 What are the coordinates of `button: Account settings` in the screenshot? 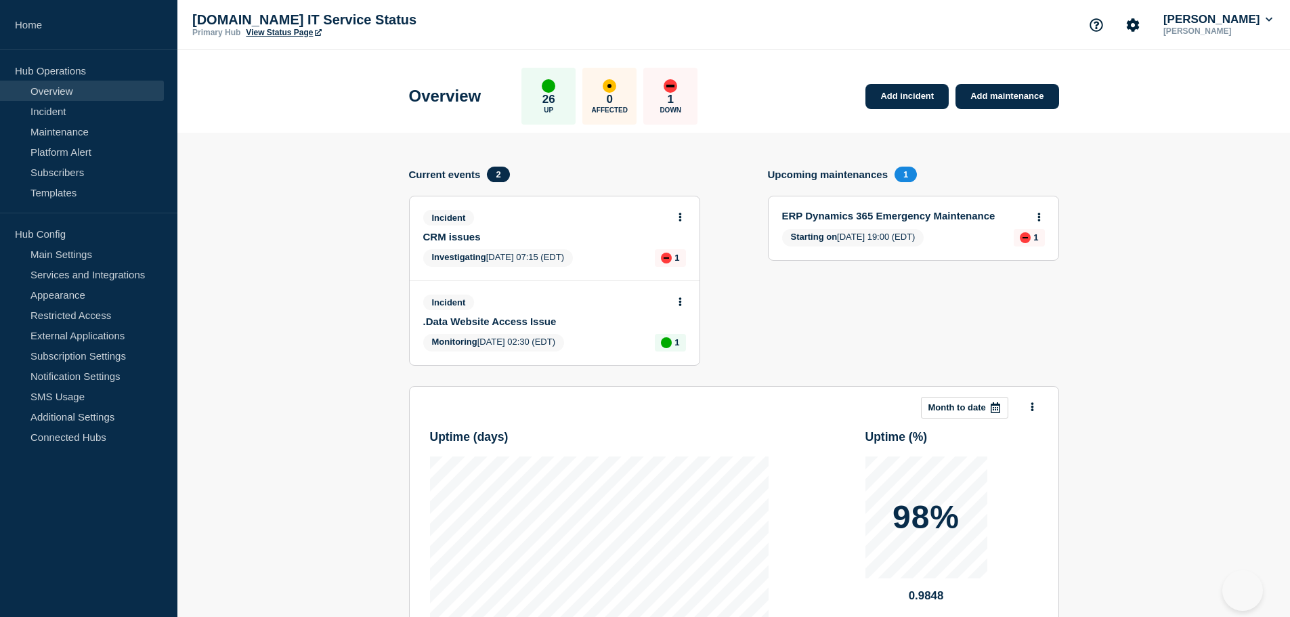 It's located at (1133, 25).